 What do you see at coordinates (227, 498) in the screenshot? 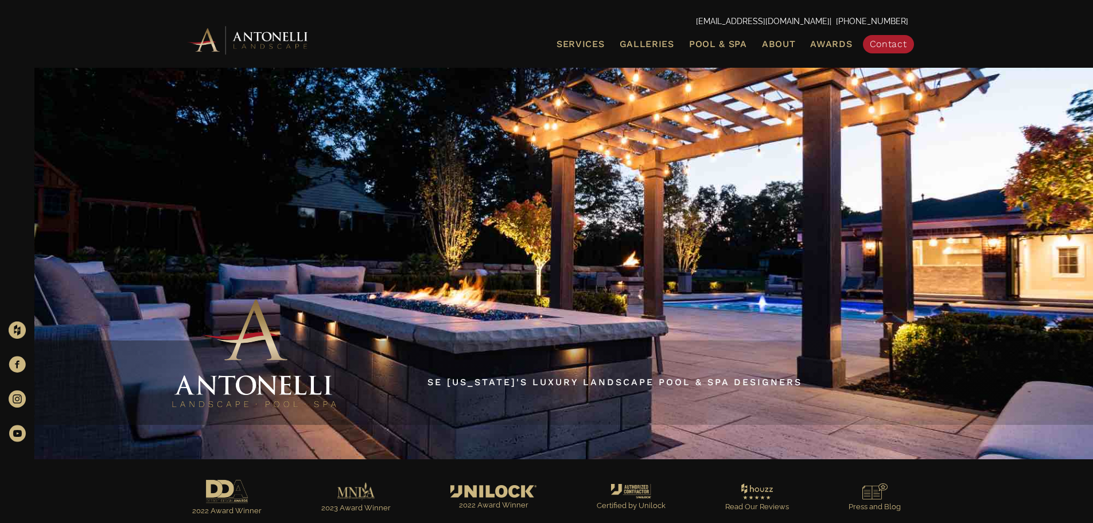
I see `a: Go to https://antonellilandscape.com/pool-and-spa/executive-sweet/` at bounding box center [227, 498].